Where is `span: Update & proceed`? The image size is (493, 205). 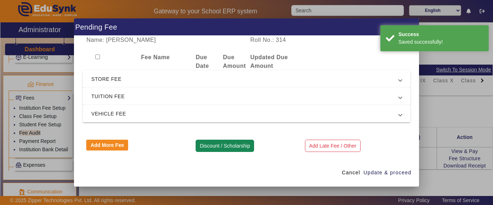
span: Update & proceed is located at coordinates (388, 173).